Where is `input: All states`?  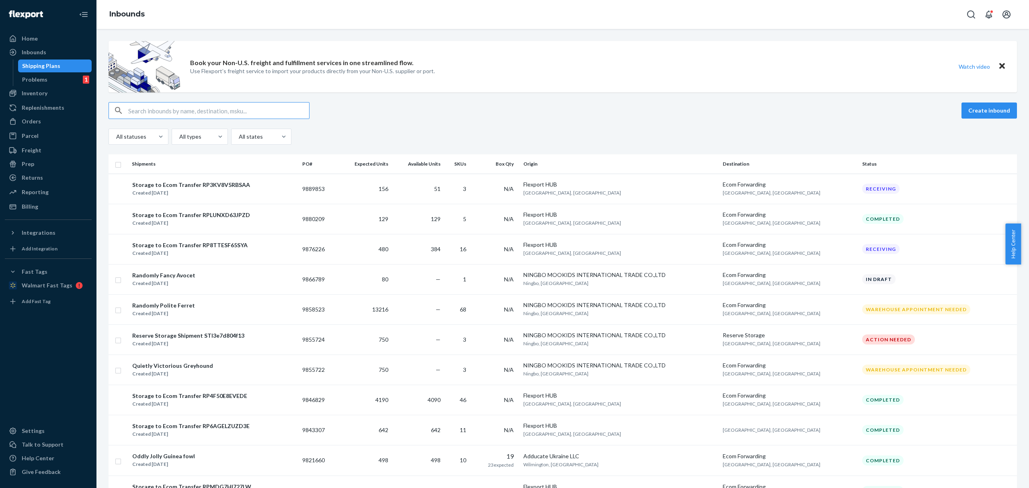 input: All states is located at coordinates (238, 137).